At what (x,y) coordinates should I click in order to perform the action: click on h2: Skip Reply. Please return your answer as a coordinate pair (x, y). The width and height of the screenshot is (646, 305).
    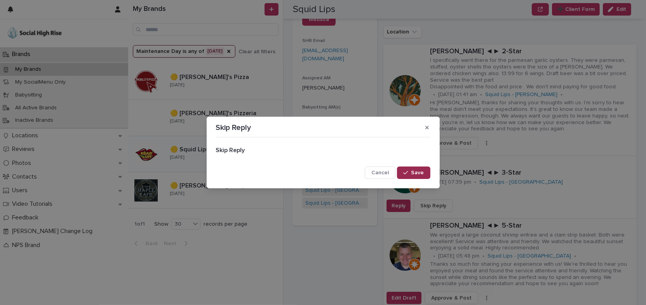
    Looking at the image, I should click on (323, 150).